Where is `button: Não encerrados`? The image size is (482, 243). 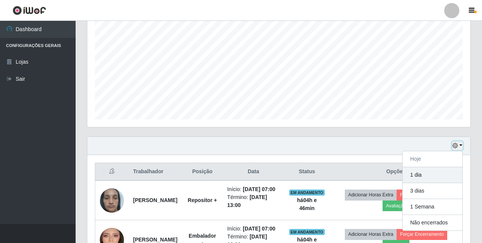
button: Não encerrados is located at coordinates (433, 222).